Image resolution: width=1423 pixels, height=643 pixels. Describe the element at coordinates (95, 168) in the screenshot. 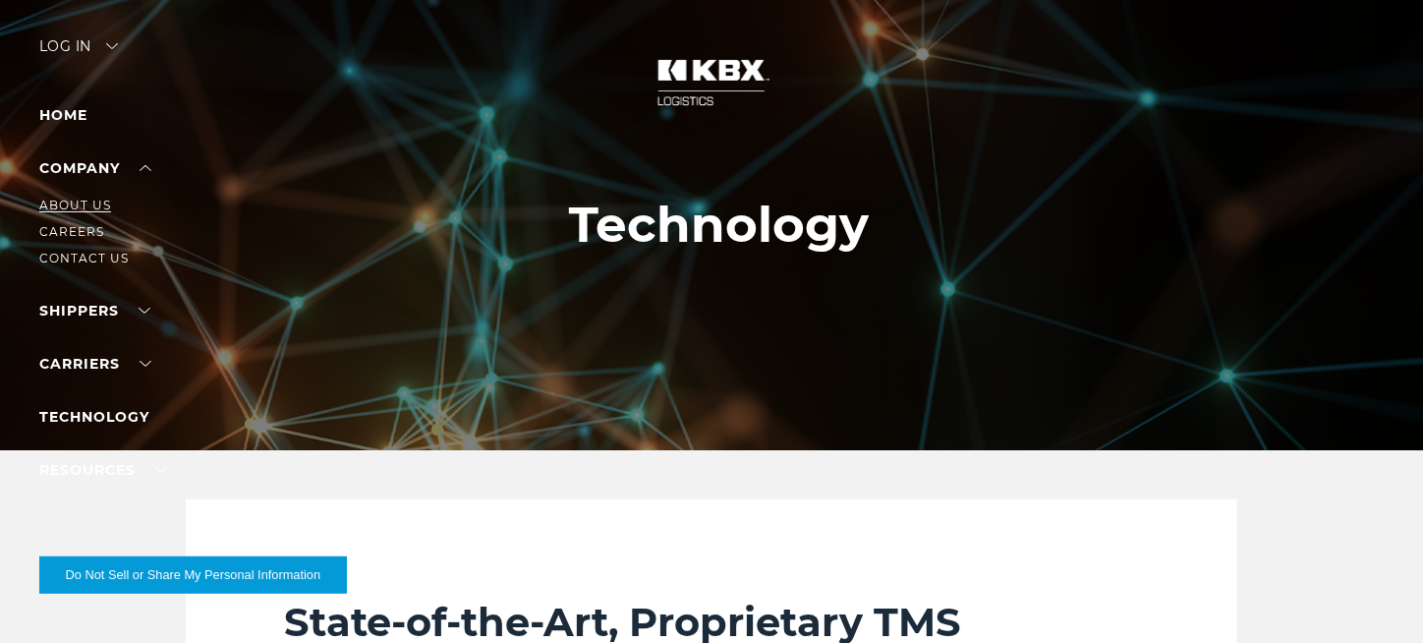

I see `a: Company` at that location.